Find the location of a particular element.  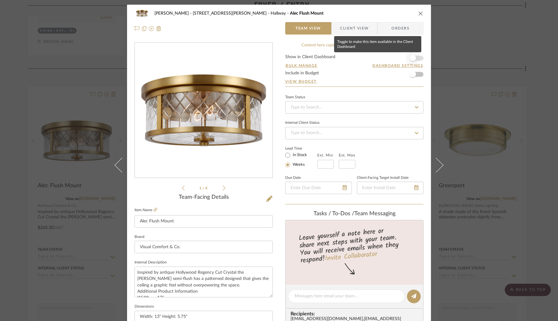

div: Content here copies to Client View - confirm visibility there. is located at coordinates (354, 45).